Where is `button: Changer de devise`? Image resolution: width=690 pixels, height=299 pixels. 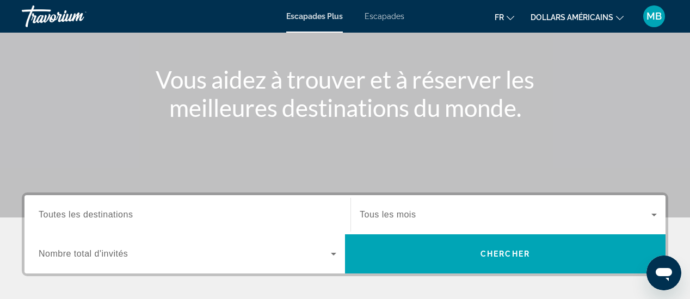 button: Changer de devise is located at coordinates (577, 17).